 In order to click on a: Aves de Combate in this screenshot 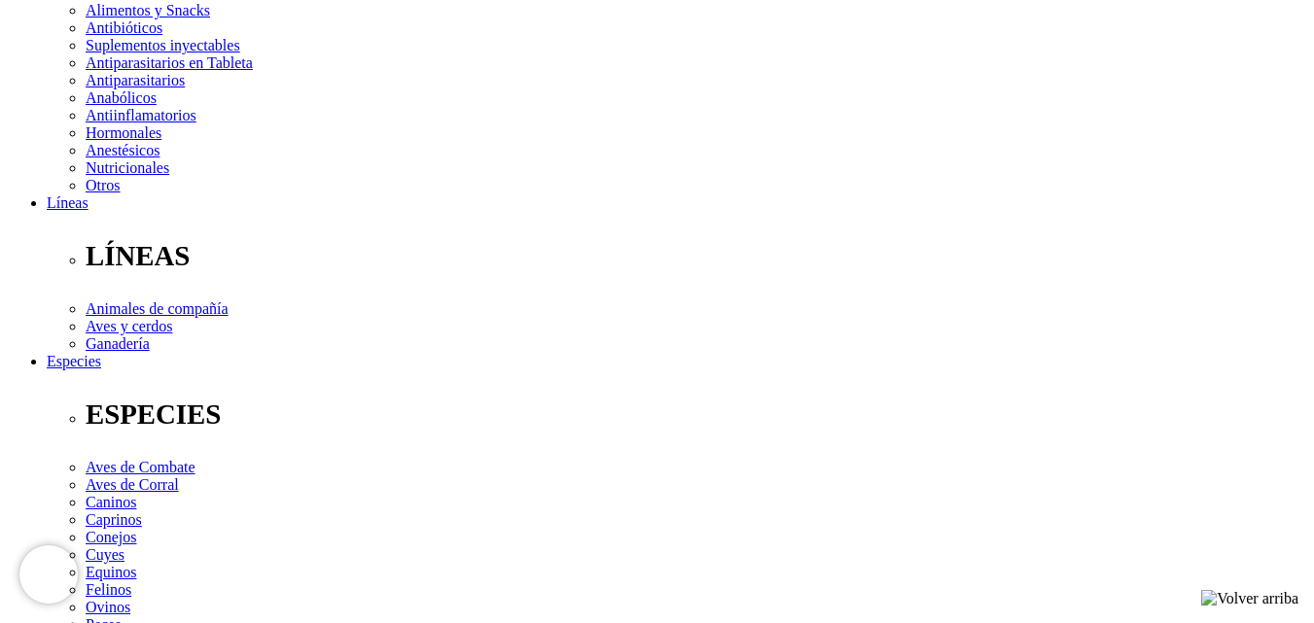, I will do `click(140, 467)`.